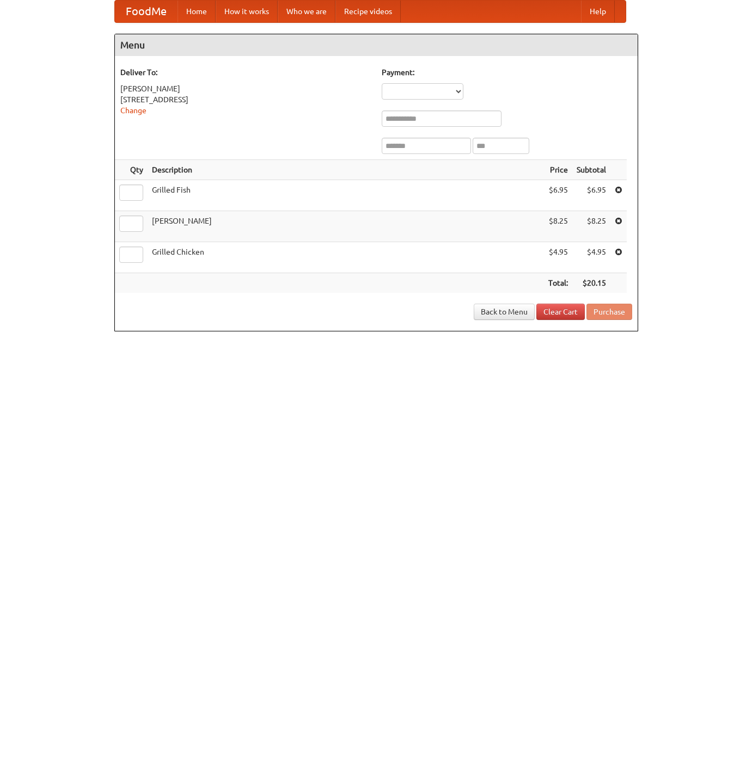 The width and height of the screenshot is (740, 770). What do you see at coordinates (558, 170) in the screenshot?
I see `th: Price` at bounding box center [558, 170].